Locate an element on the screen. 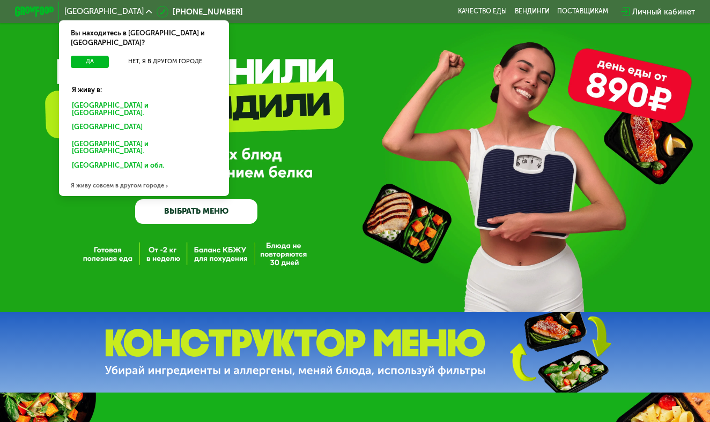 The width and height of the screenshot is (710, 422). a: ВЫБРАТЬ МЕНЮ is located at coordinates (196, 212).